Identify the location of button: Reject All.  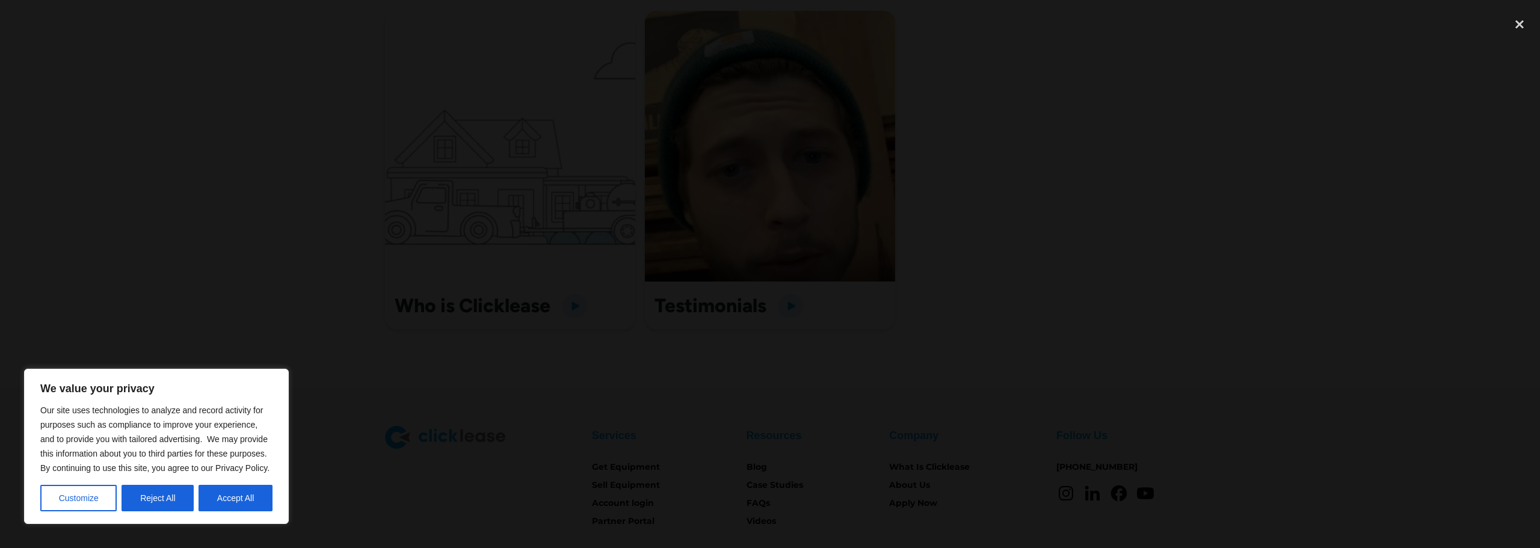
(158, 498).